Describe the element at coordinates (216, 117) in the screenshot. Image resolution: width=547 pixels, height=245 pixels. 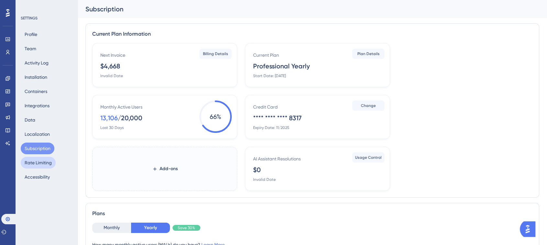
I see `span: 66 %` at that location.